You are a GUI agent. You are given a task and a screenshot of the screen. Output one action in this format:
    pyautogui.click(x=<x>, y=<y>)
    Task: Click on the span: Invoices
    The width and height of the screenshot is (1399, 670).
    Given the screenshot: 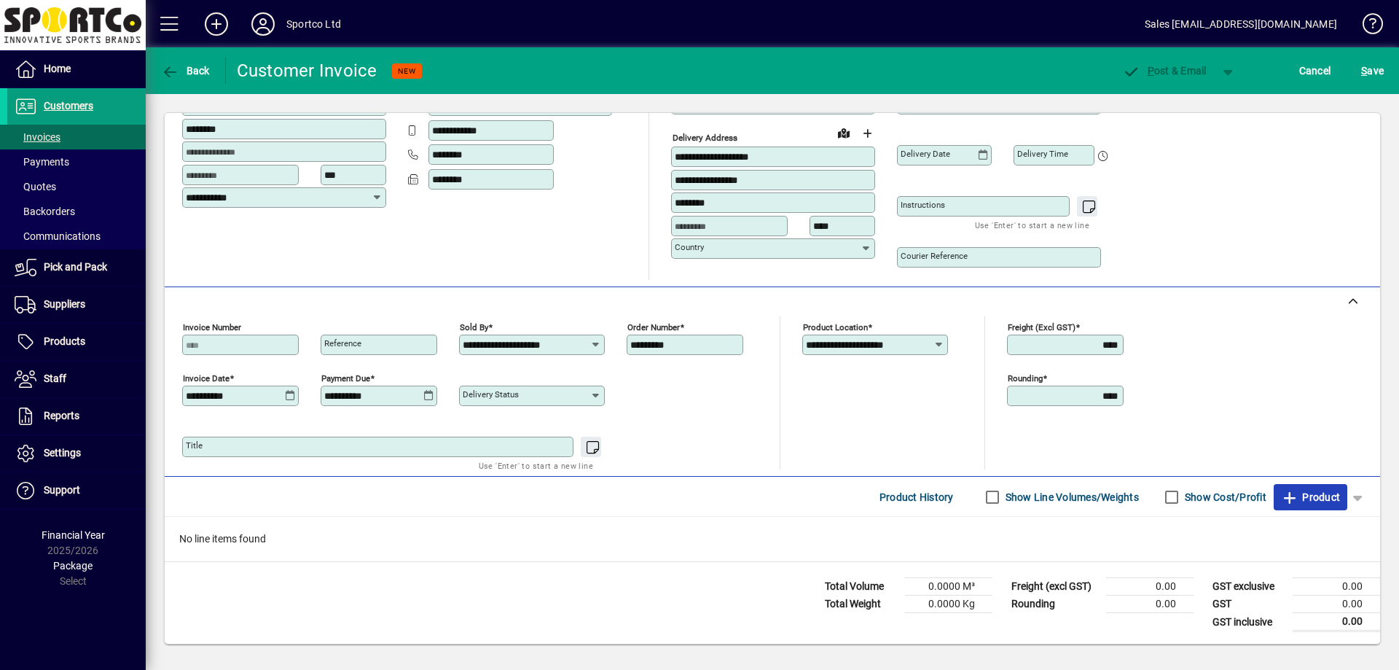 What is the action you would take?
    pyautogui.click(x=37, y=137)
    